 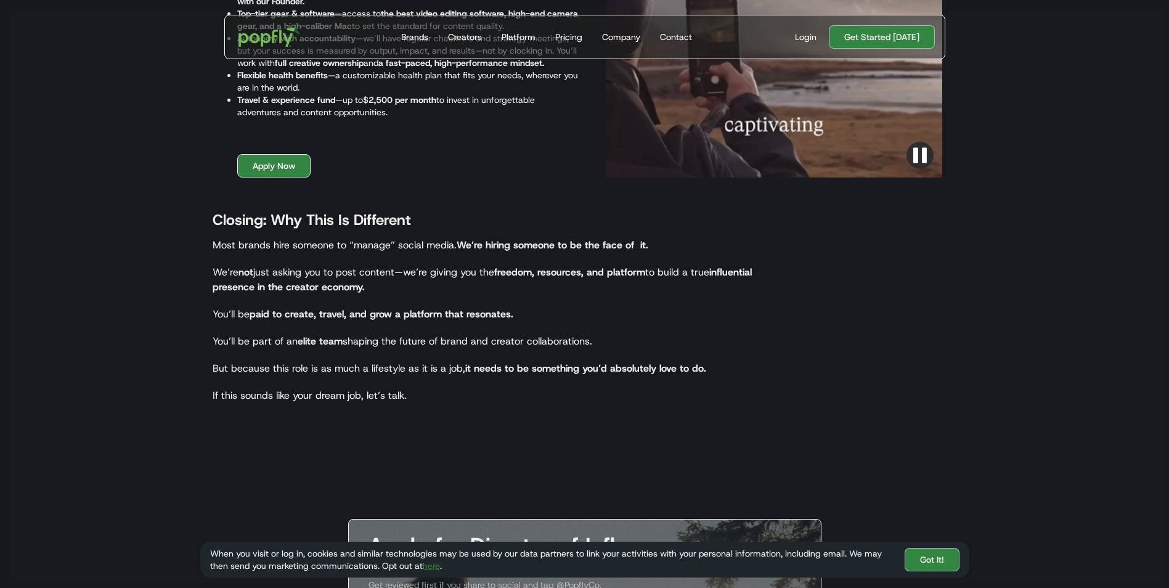 What do you see at coordinates (269, 37) in the screenshot?
I see `a: home` at bounding box center [269, 37].